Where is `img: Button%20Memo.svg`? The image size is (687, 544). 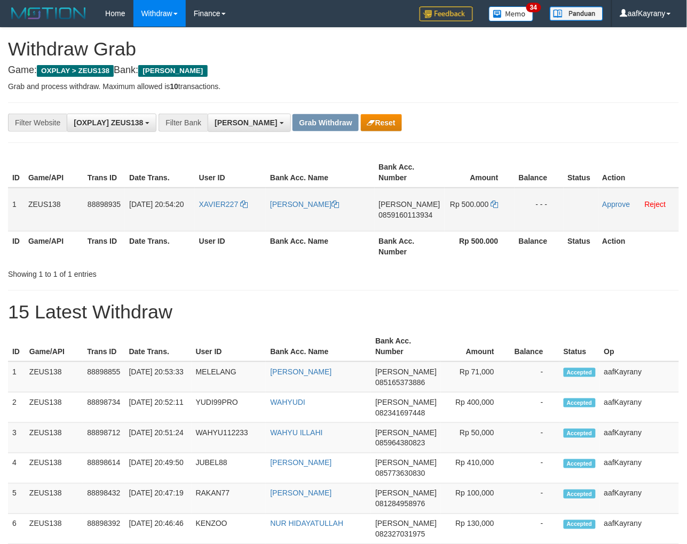 img: Button%20Memo.svg is located at coordinates (511, 14).